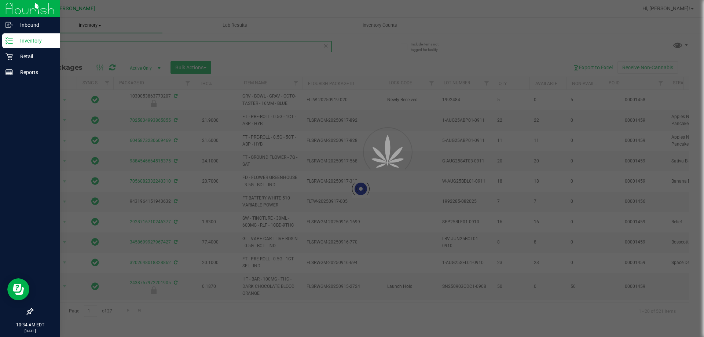 This screenshot has height=337, width=704. What do you see at coordinates (35, 72) in the screenshot?
I see `p: Reports` at bounding box center [35, 72].